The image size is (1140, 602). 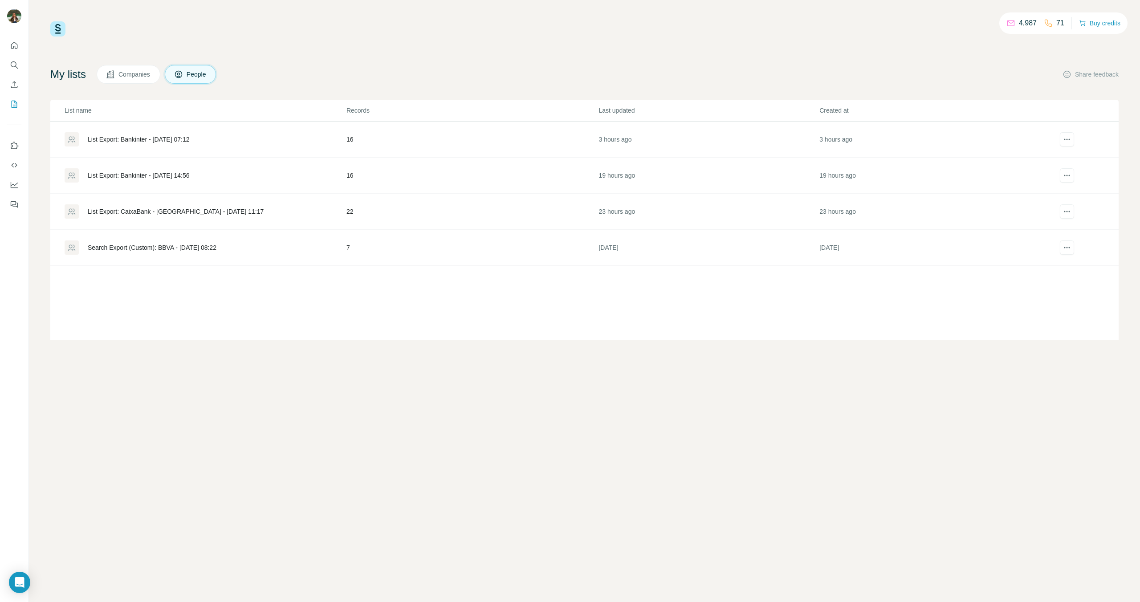 What do you see at coordinates (1060, 23) in the screenshot?
I see `p: 71` at bounding box center [1060, 23].